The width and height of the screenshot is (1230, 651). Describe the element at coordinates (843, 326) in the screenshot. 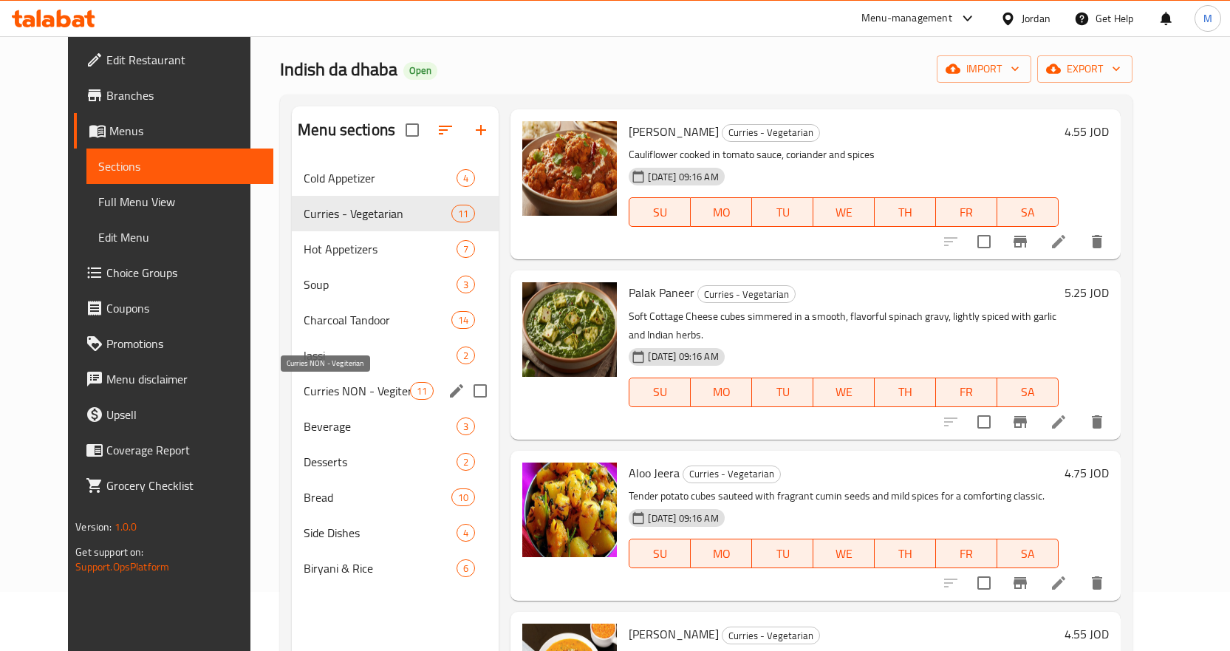

I see `p: Soft Cottage Cheese cubes simmered in a smooth, flavorful spinach gravy, lightly spiced with garl...` at that location.